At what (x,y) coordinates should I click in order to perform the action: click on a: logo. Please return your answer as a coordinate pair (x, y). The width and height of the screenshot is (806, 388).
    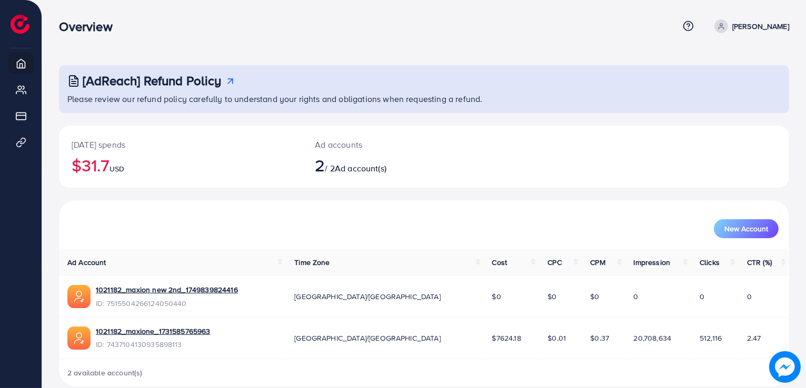
    Looking at the image, I should click on (20, 24).